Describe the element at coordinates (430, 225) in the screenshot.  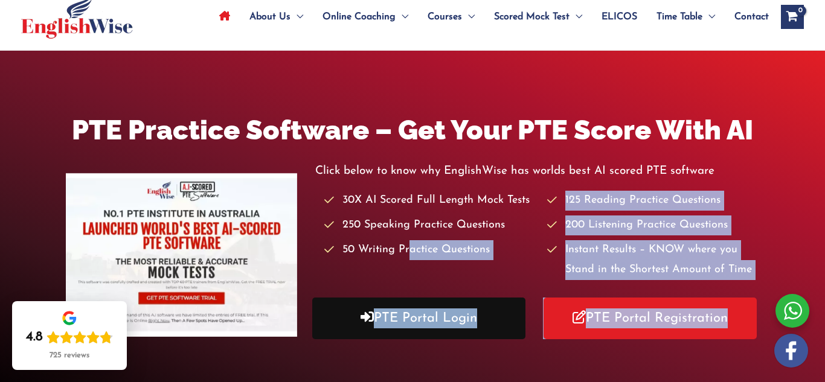
I see `li: 250 Speaking Practice Questions` at that location.